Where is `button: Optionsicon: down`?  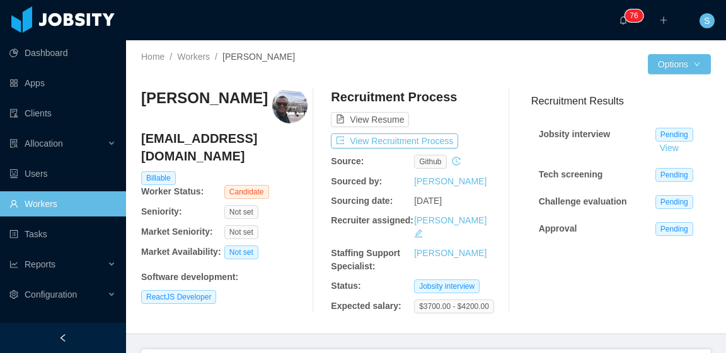
button: Optionsicon: down is located at coordinates (679, 64).